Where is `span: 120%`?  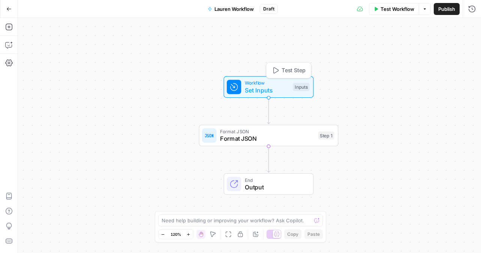 span: 120% is located at coordinates (176, 235).